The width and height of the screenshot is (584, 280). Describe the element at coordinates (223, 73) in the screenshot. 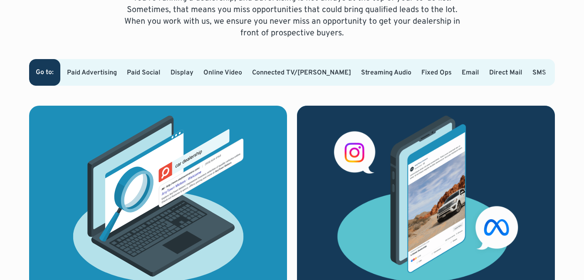

I see `a: Online Video` at that location.